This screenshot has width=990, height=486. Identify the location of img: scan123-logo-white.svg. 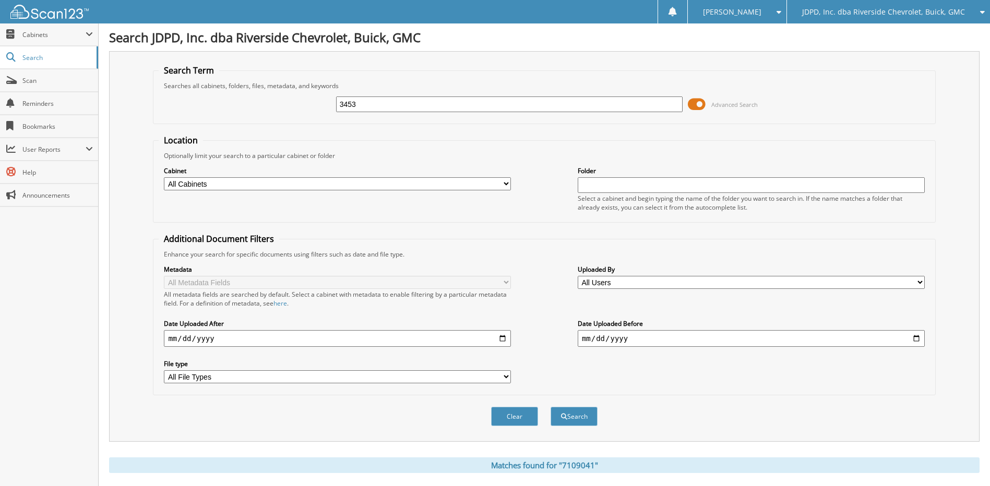
(50, 11).